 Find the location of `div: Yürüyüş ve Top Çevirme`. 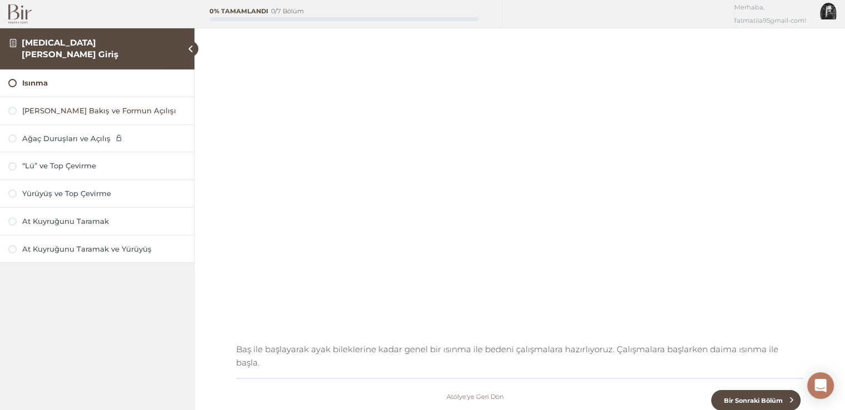

div: Yürüyüş ve Top Çevirme is located at coordinates (104, 193).